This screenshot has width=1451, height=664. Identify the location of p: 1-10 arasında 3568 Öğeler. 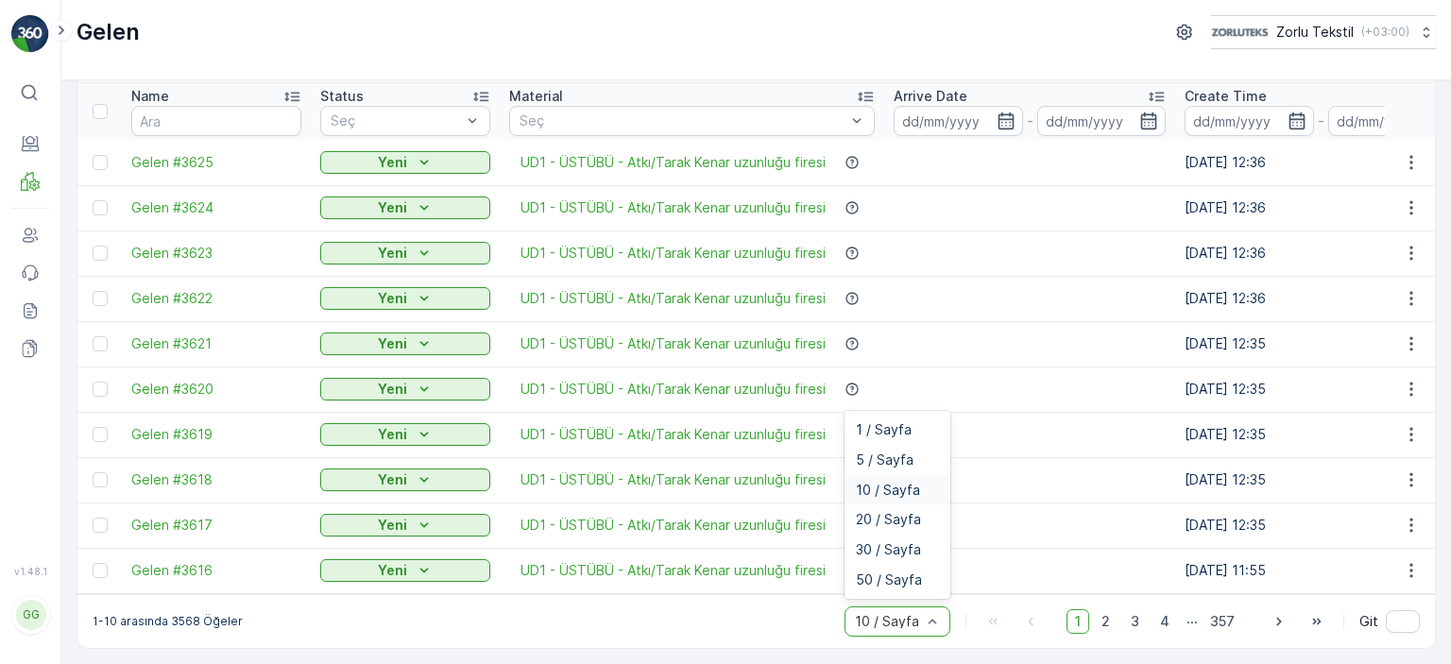
(167, 622).